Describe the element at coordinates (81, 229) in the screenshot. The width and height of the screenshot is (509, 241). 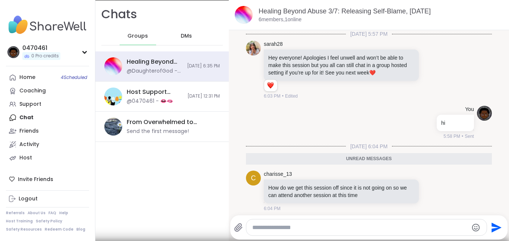
I see `a: Blog` at that location.